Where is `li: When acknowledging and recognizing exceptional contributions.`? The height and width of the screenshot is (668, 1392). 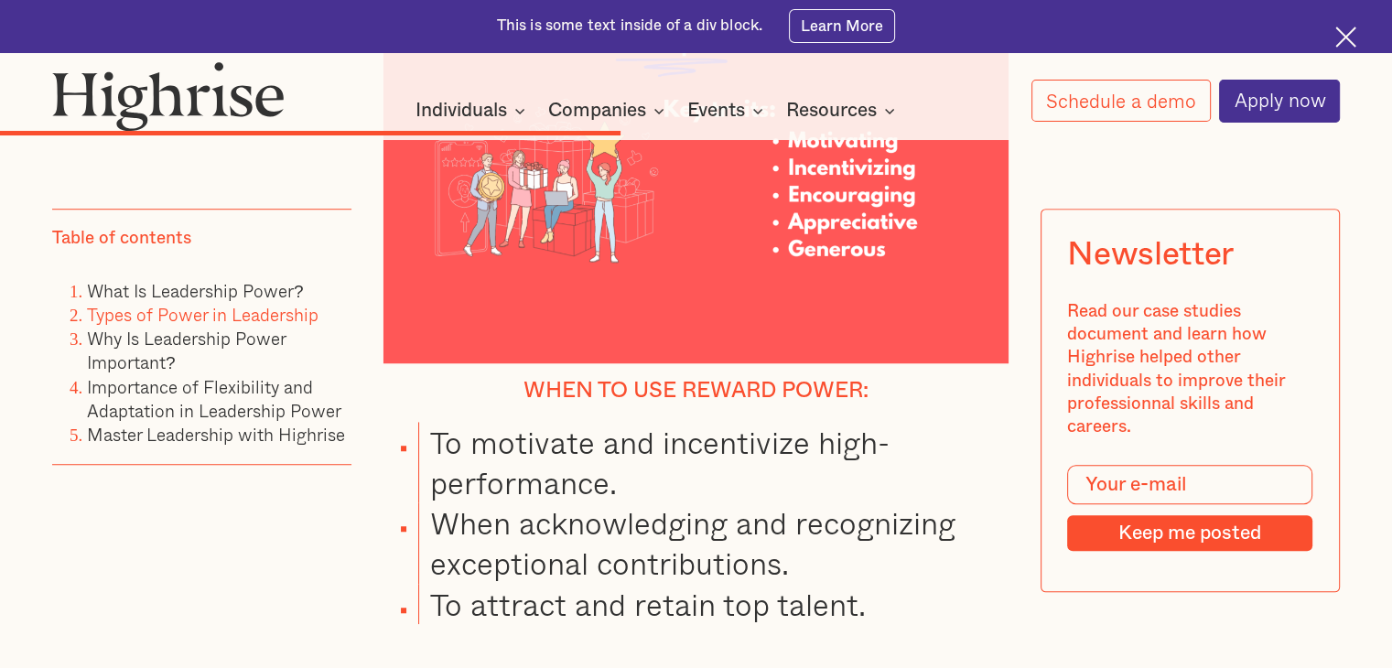 li: When acknowledging and recognizing exceptional contributions. is located at coordinates (713, 543).